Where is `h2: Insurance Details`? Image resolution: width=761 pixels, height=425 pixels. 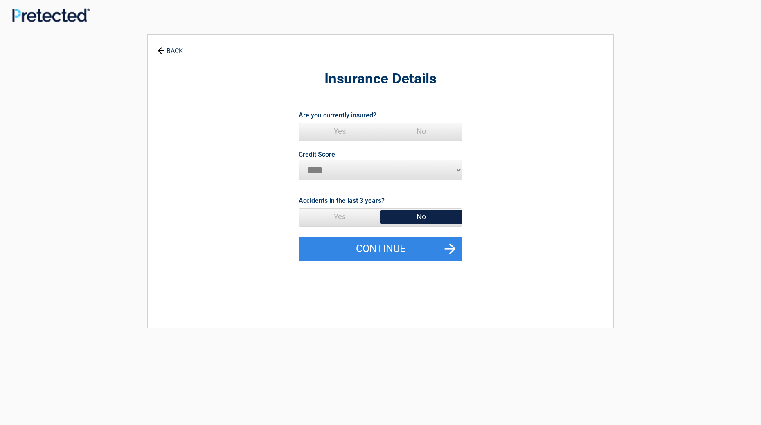
h2: Insurance Details is located at coordinates (381, 79).